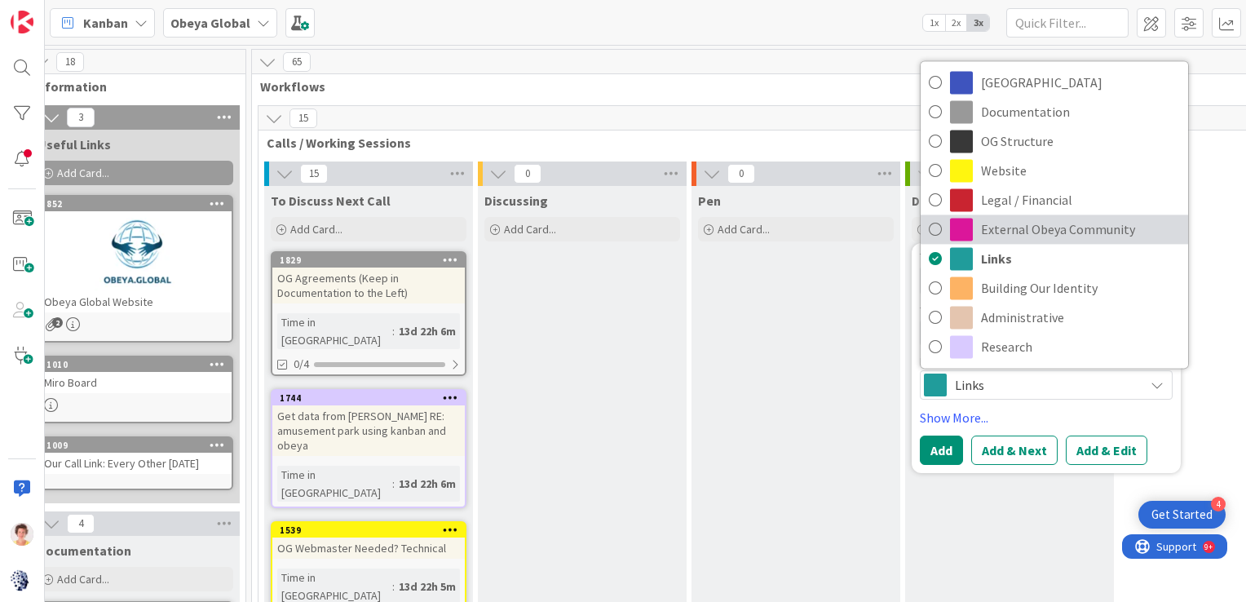  Describe the element at coordinates (105, 23) in the screenshot. I see `span: Kanban` at that location.